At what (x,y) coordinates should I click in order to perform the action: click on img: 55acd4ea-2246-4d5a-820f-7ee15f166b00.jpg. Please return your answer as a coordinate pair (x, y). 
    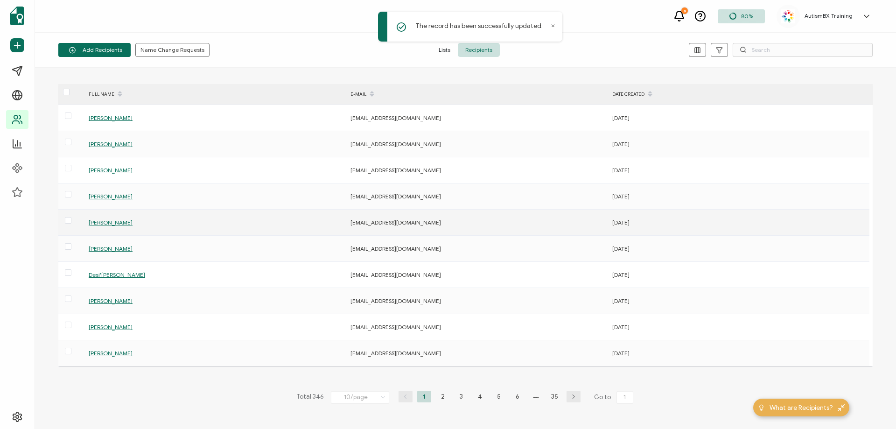
    Looking at the image, I should click on (788, 16).